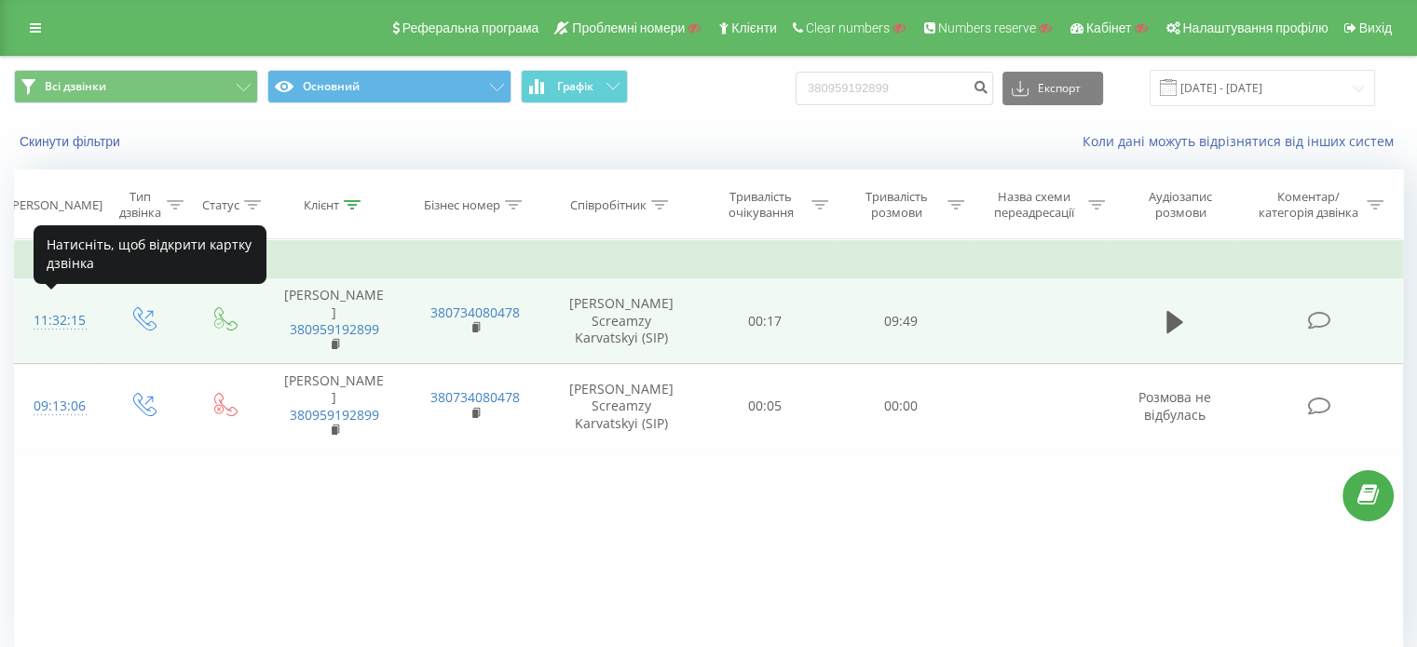 This screenshot has width=1417, height=647. What do you see at coordinates (58, 320) in the screenshot?
I see `div: 11:32:15` at bounding box center [58, 320].